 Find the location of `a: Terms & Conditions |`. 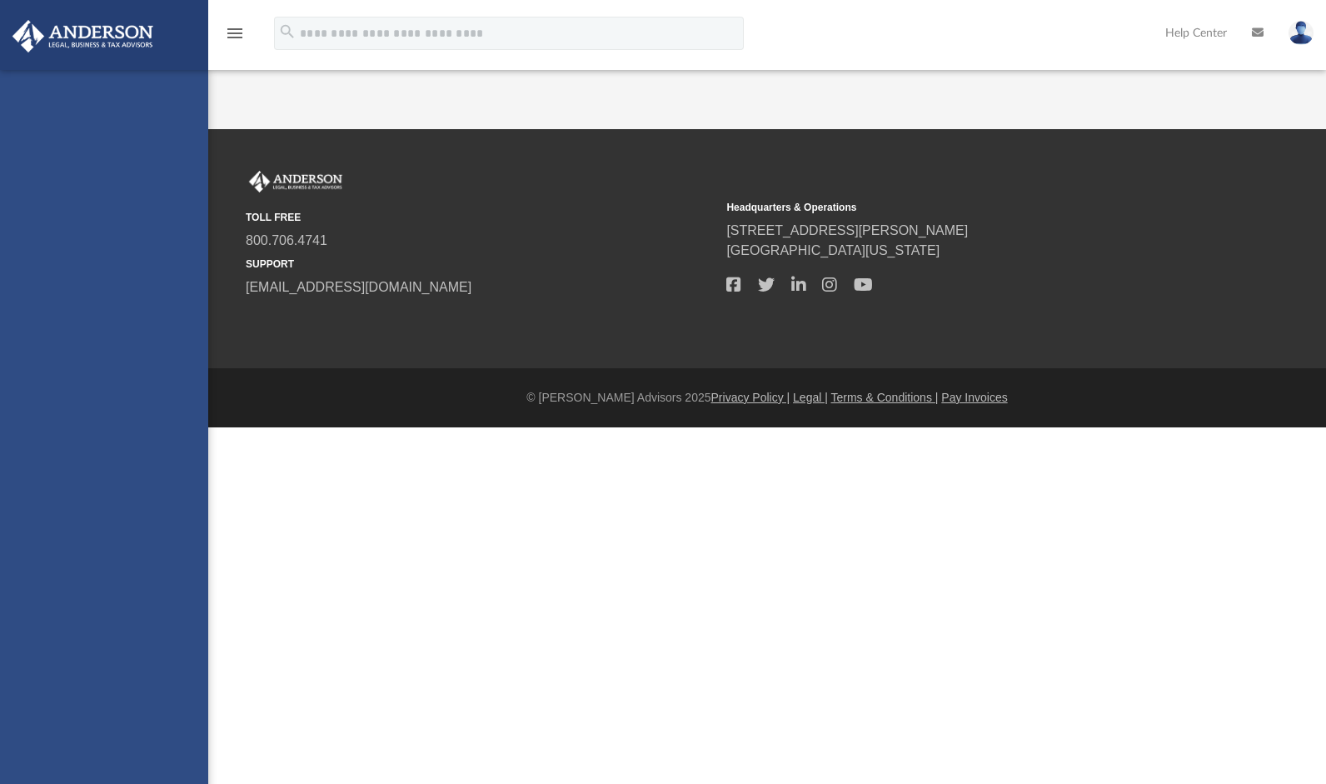

a: Terms & Conditions | is located at coordinates (884, 397).